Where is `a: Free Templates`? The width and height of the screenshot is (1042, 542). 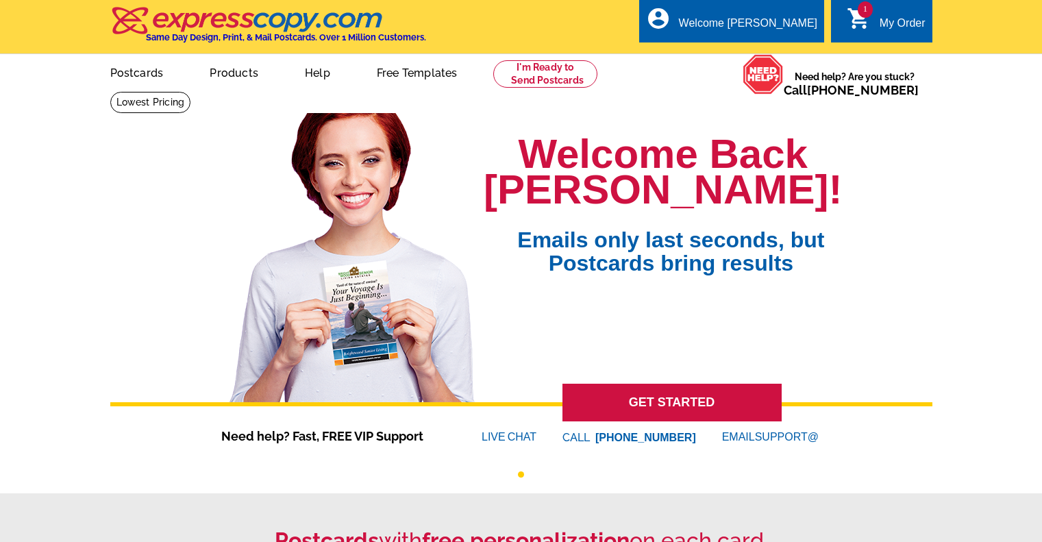
a: Free Templates is located at coordinates (417, 71).